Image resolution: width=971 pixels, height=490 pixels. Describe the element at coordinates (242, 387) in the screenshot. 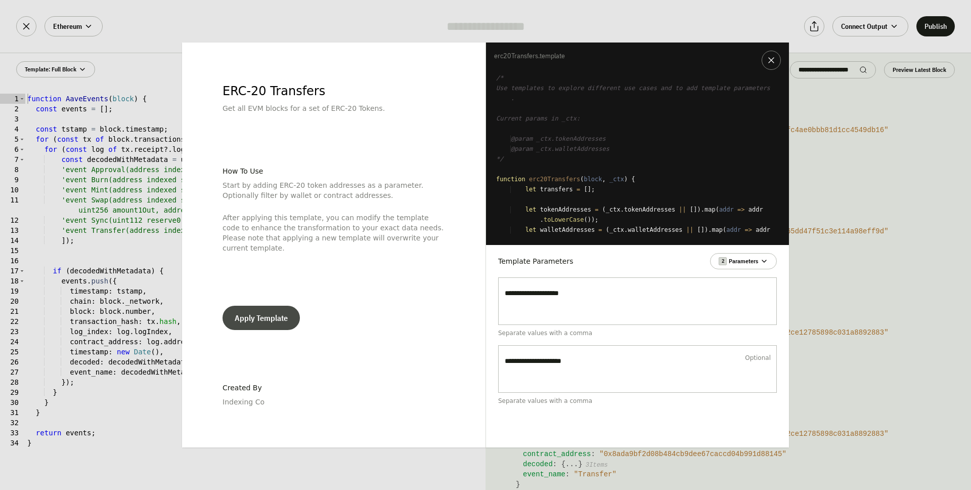

I see `span: Created By` at that location.